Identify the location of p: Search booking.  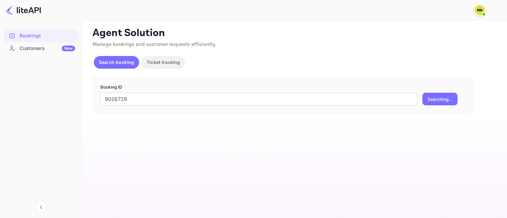
(116, 62).